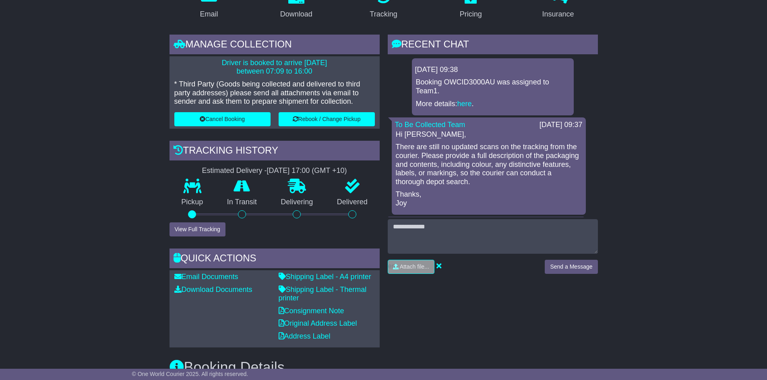 The width and height of the screenshot is (767, 380). What do you see at coordinates (383, 368) in the screenshot?
I see `h3: Booking Details` at bounding box center [383, 368].